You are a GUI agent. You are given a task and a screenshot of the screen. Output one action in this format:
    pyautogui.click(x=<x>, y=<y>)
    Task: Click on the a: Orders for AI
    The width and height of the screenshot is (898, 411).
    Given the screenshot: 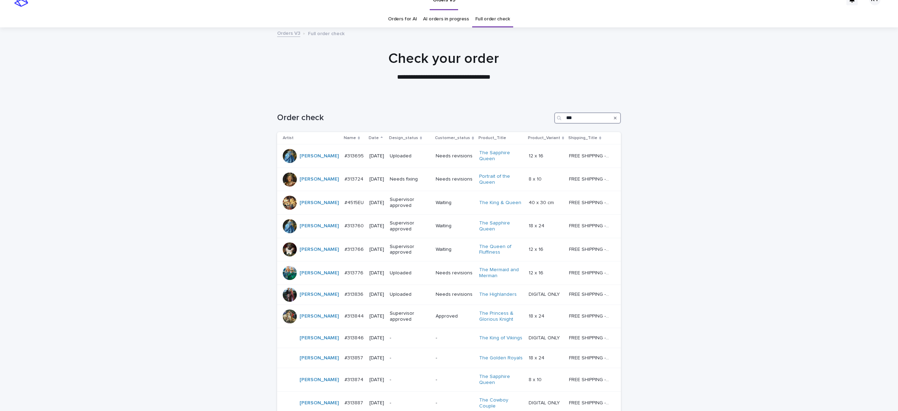 What is the action you would take?
    pyautogui.click(x=402, y=19)
    